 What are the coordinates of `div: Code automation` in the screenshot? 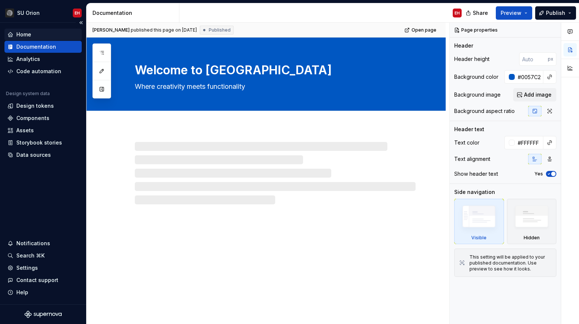 It's located at (39, 71).